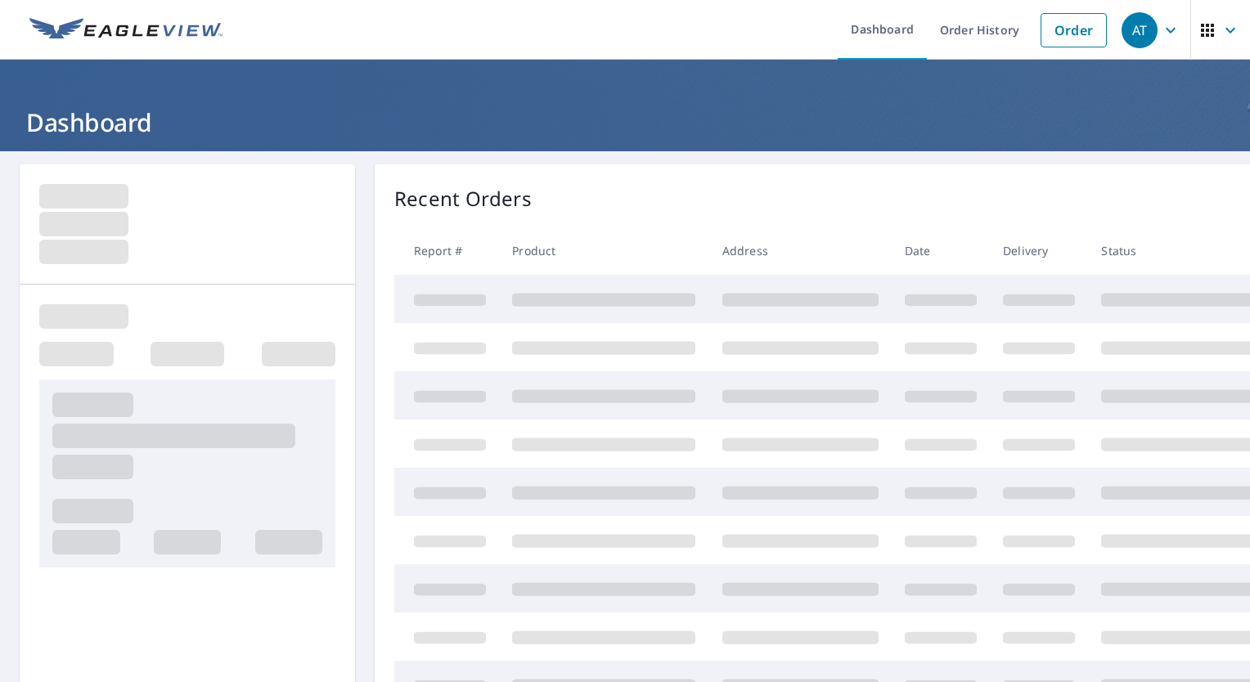  I want to click on th: Product, so click(604, 250).